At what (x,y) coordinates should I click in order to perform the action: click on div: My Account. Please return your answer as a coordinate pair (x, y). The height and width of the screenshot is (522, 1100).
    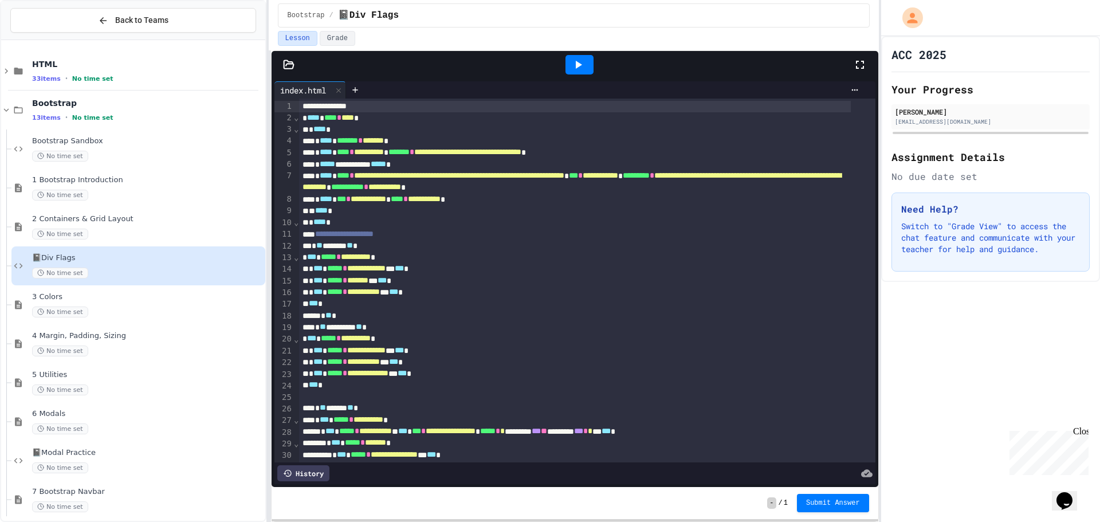
    Looking at the image, I should click on (908, 18).